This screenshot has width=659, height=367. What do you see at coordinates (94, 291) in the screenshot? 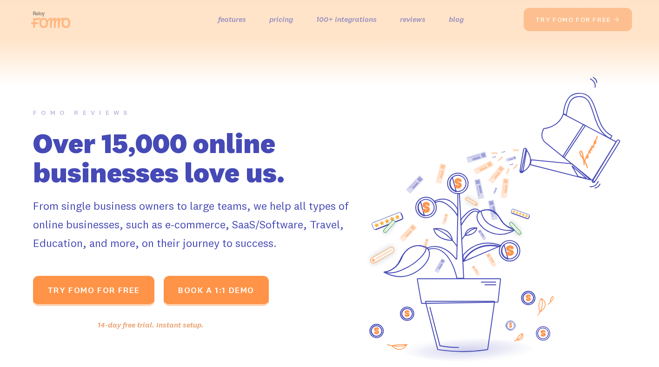
I see `a: TRY fomo for FREE` at bounding box center [94, 291].